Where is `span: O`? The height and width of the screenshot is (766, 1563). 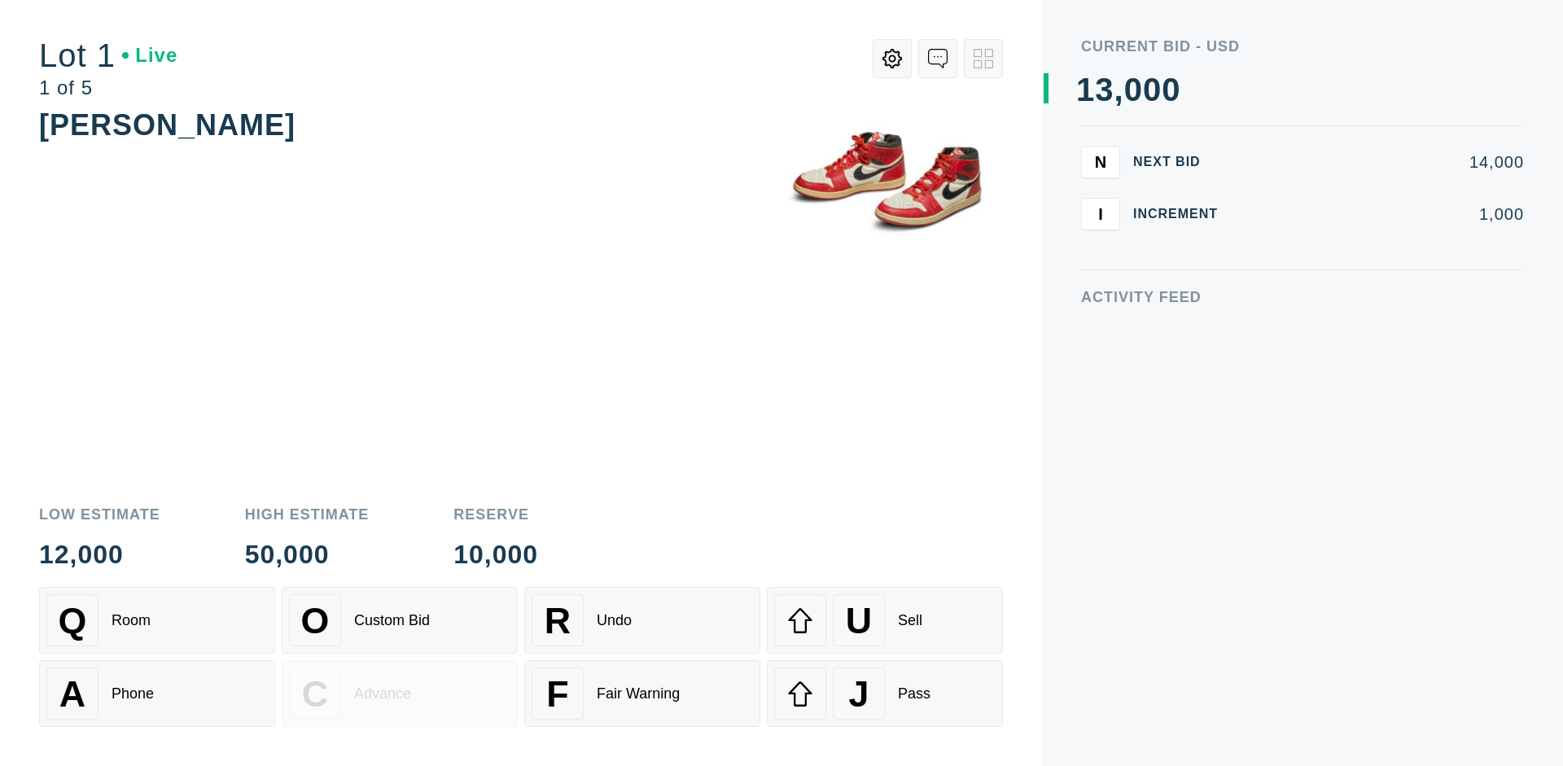 span: O is located at coordinates (315, 620).